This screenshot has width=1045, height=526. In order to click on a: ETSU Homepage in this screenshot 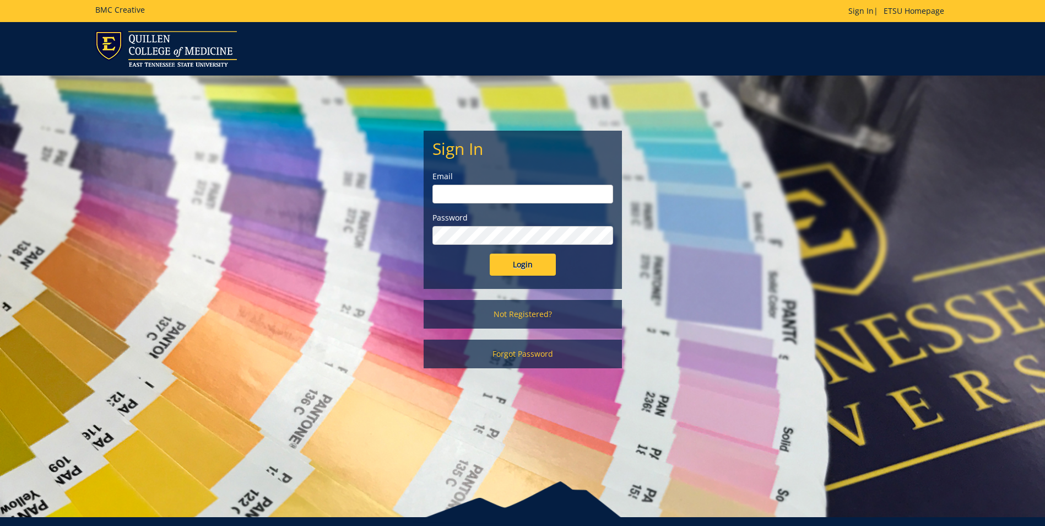, I will do `click(914, 10)`.